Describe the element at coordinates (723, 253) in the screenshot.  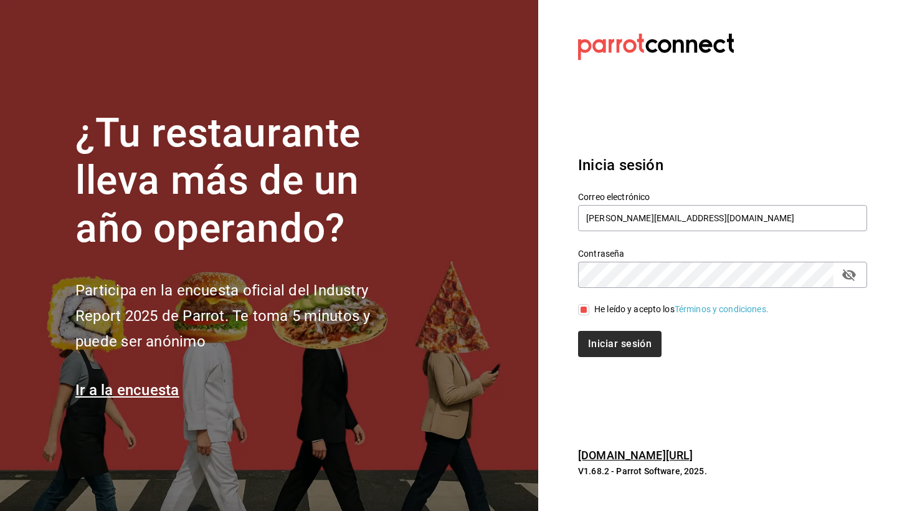
I see `label: Contraseña` at that location.